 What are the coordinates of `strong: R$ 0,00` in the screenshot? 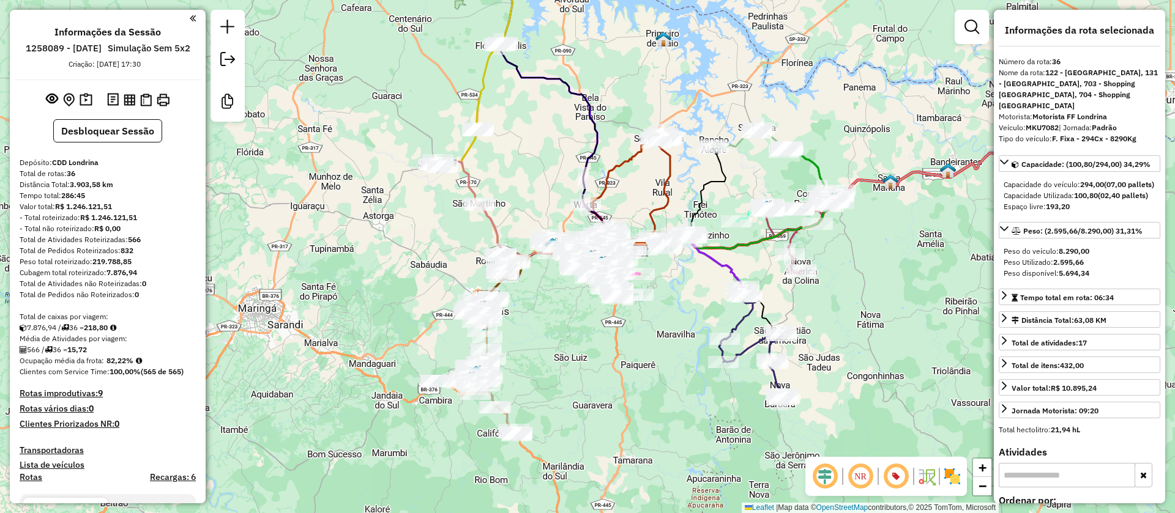 It's located at (107, 228).